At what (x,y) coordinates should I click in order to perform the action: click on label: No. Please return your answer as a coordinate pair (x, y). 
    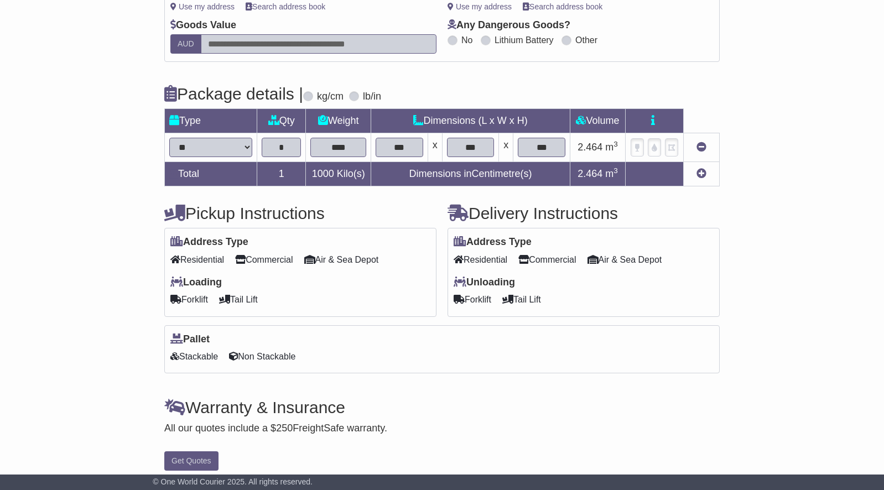
    Looking at the image, I should click on (467, 40).